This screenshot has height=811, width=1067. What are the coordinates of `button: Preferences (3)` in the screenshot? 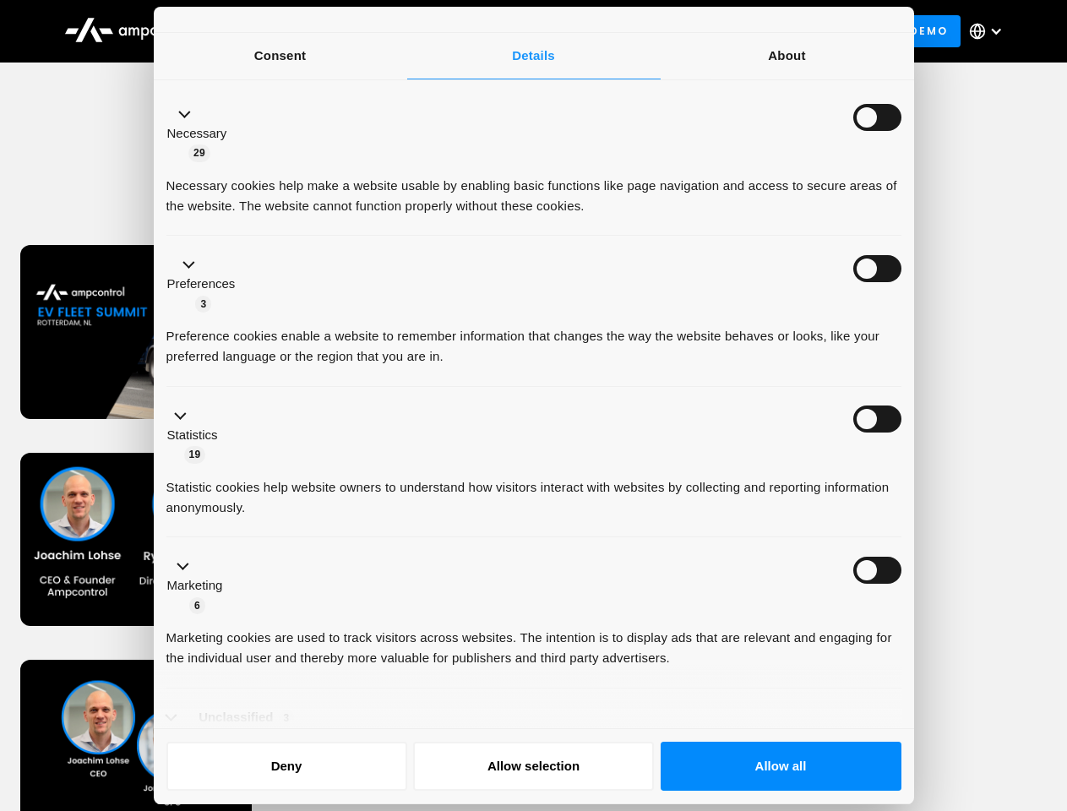 It's located at (206, 285).